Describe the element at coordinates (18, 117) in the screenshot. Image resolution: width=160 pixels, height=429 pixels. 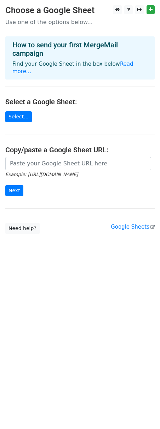
I see `a: Select...` at that location.